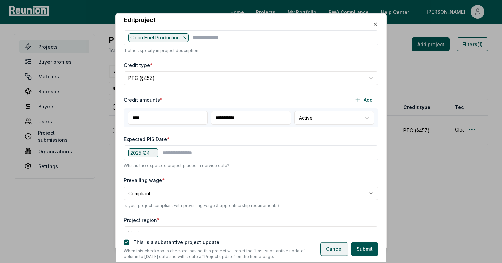  What do you see at coordinates (364, 100) in the screenshot?
I see `button: Add` at bounding box center [364, 100].